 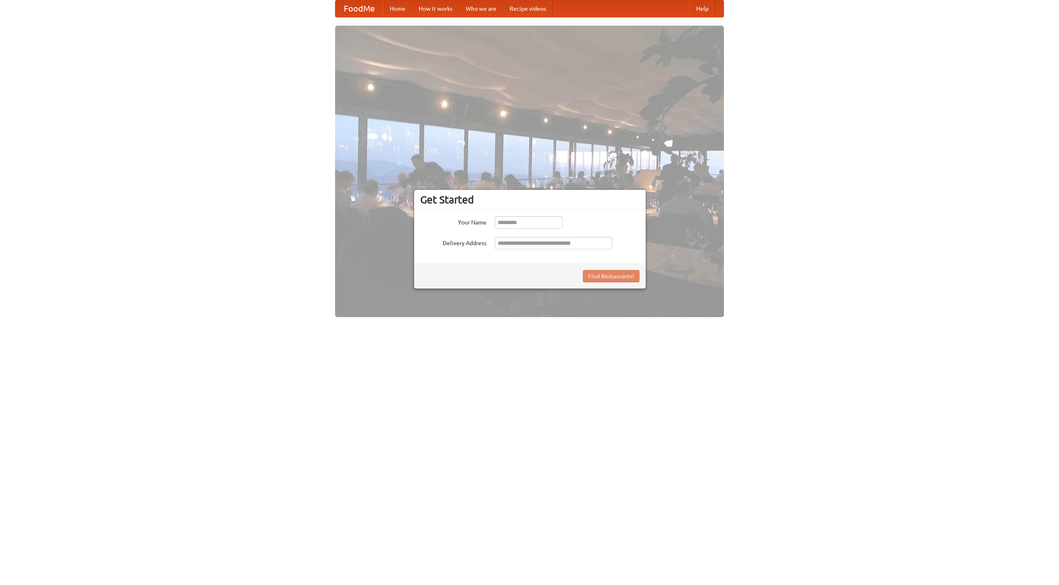 I want to click on a: How it works, so click(x=435, y=9).